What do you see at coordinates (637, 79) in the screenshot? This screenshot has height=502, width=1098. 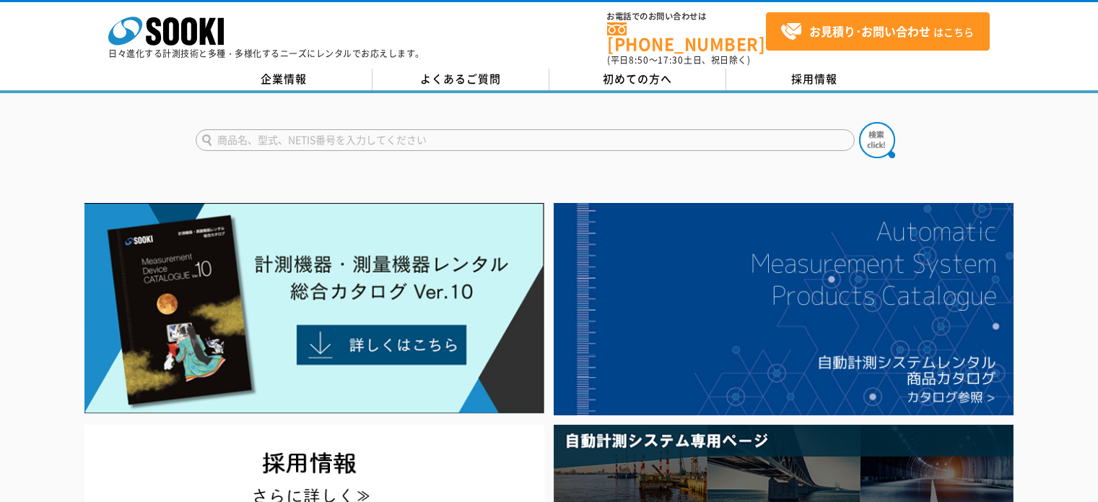 I see `a: 初めての方へ` at bounding box center [637, 79].